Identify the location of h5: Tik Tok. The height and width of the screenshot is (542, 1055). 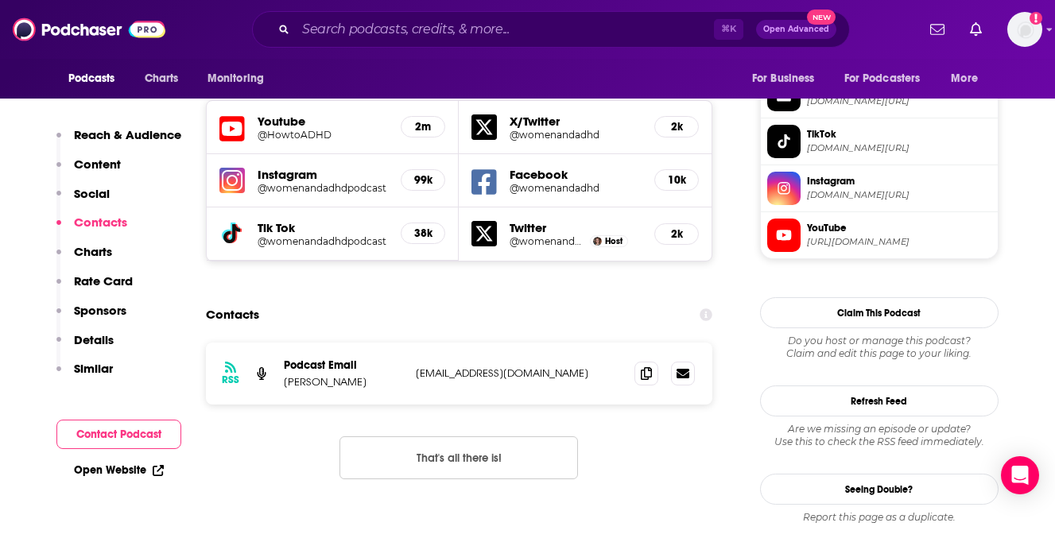
(323, 227).